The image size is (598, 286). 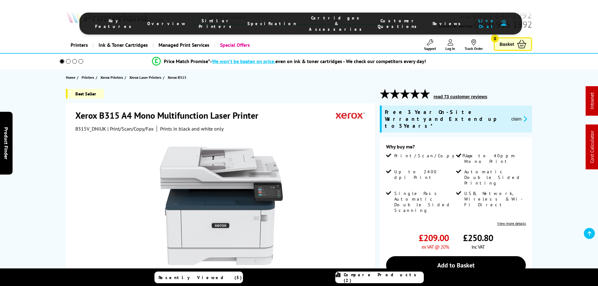 What do you see at coordinates (450, 45) in the screenshot?
I see `a: Log In` at bounding box center [450, 45].